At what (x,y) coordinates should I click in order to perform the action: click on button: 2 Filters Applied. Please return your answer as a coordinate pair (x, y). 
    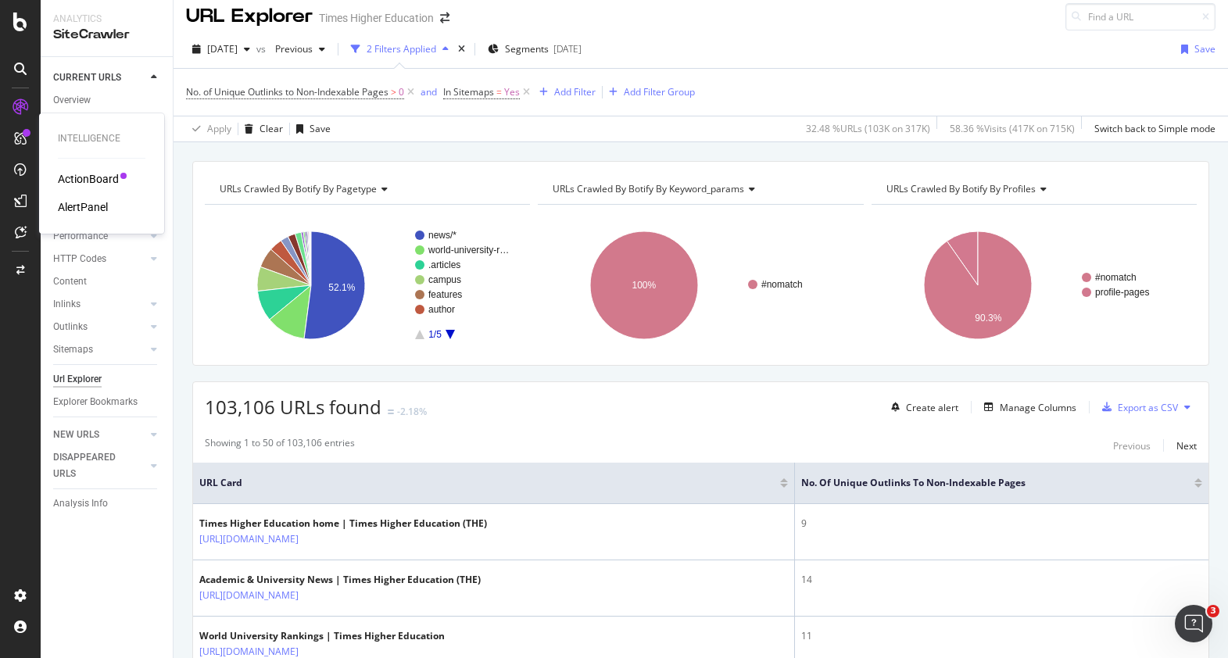
    Looking at the image, I should click on (399, 49).